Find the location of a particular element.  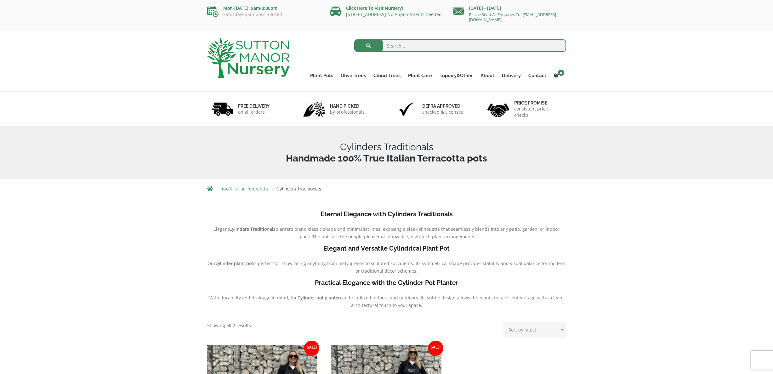

a: Click Here To Visit Nursery! is located at coordinates (375, 8).